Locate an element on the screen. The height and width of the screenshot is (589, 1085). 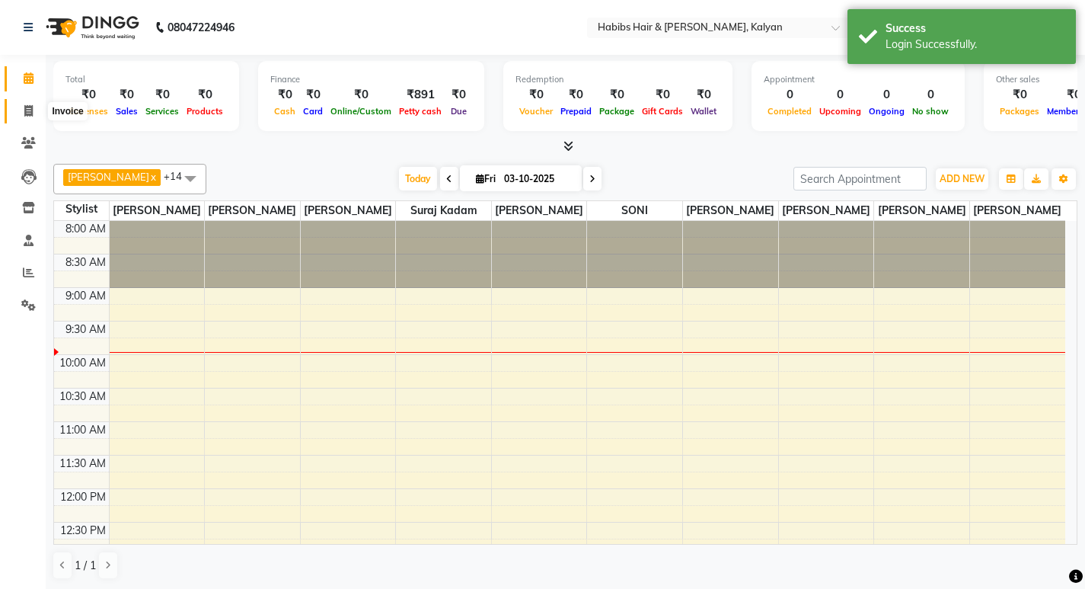
div: Stylist is located at coordinates (81, 209).